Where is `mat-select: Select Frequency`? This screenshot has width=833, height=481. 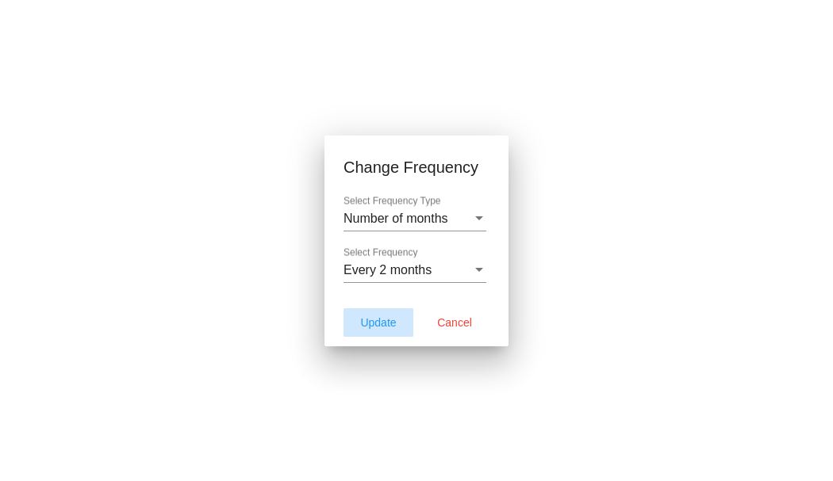
mat-select: Select Frequency is located at coordinates (415, 270).